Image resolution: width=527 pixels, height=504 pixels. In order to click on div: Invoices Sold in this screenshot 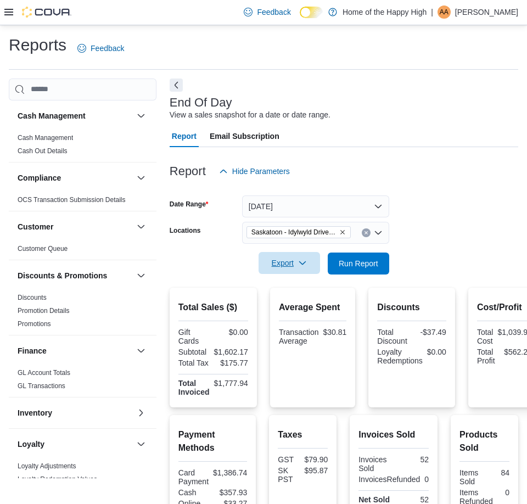, I will do `click(375, 464)`.